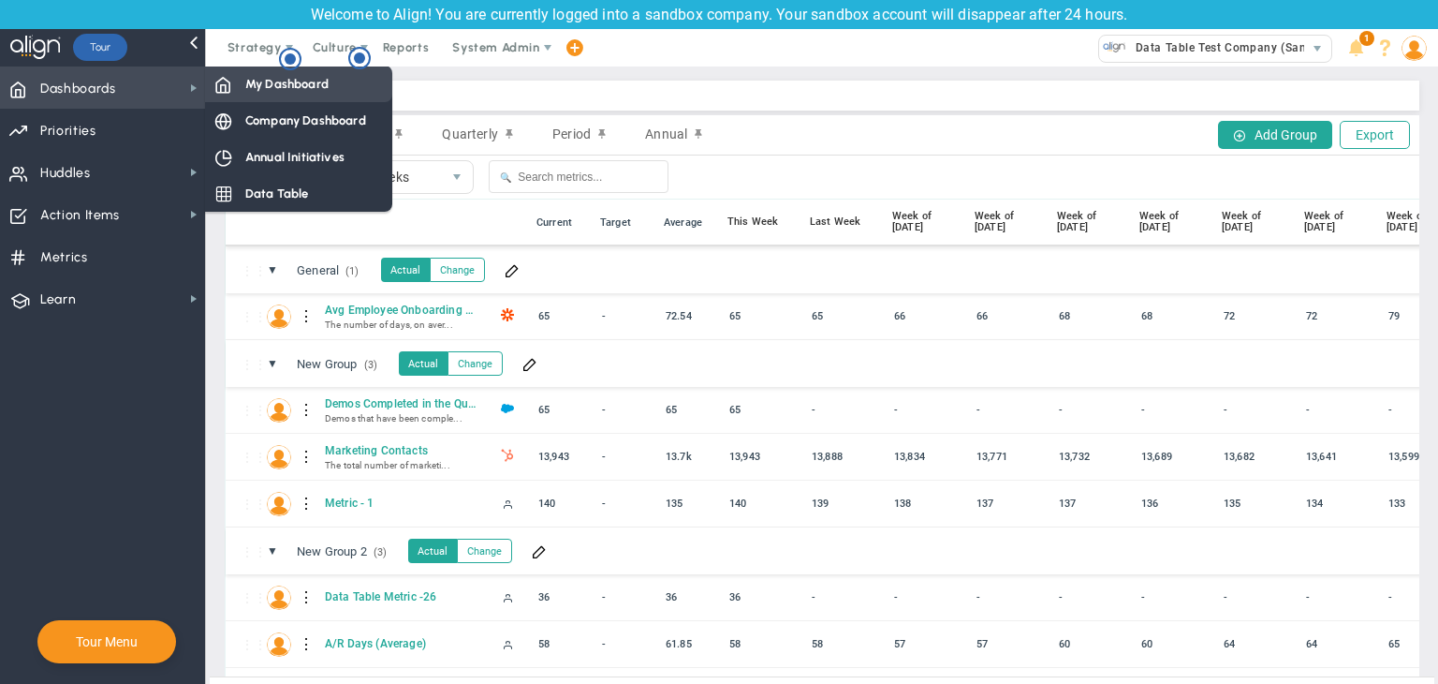  What do you see at coordinates (1170, 456) in the screenshot?
I see `div: 13,689` at bounding box center [1170, 456].